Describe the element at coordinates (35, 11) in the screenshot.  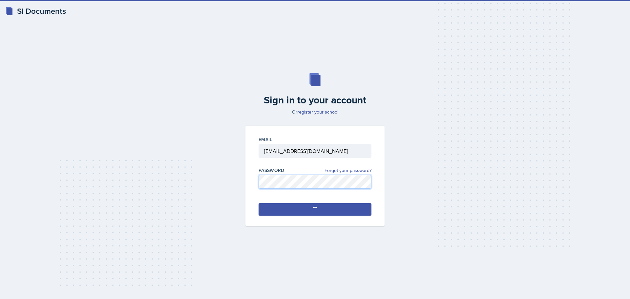
I see `div: SI Documents` at that location.